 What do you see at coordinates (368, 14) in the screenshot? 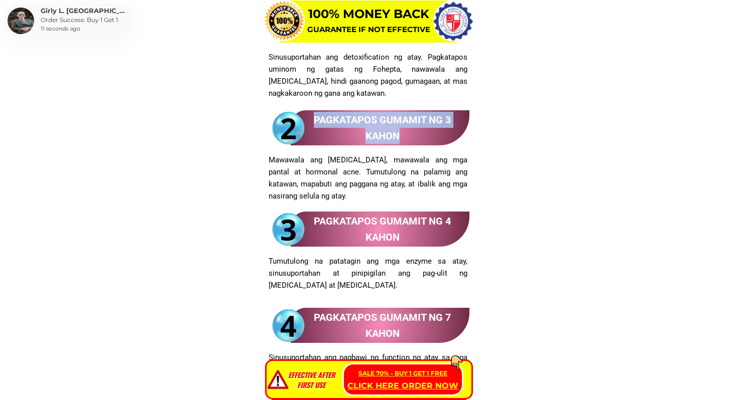
I see `h3: 100% MONEY BACK` at bounding box center [368, 14].